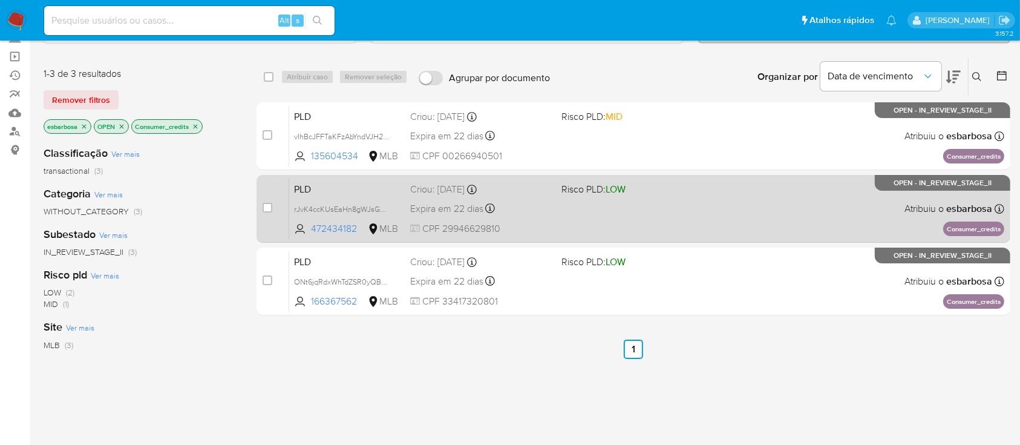 This screenshot has height=445, width=1020. Describe the element at coordinates (842, 20) in the screenshot. I see `span: Atalhos rápidos` at that location.